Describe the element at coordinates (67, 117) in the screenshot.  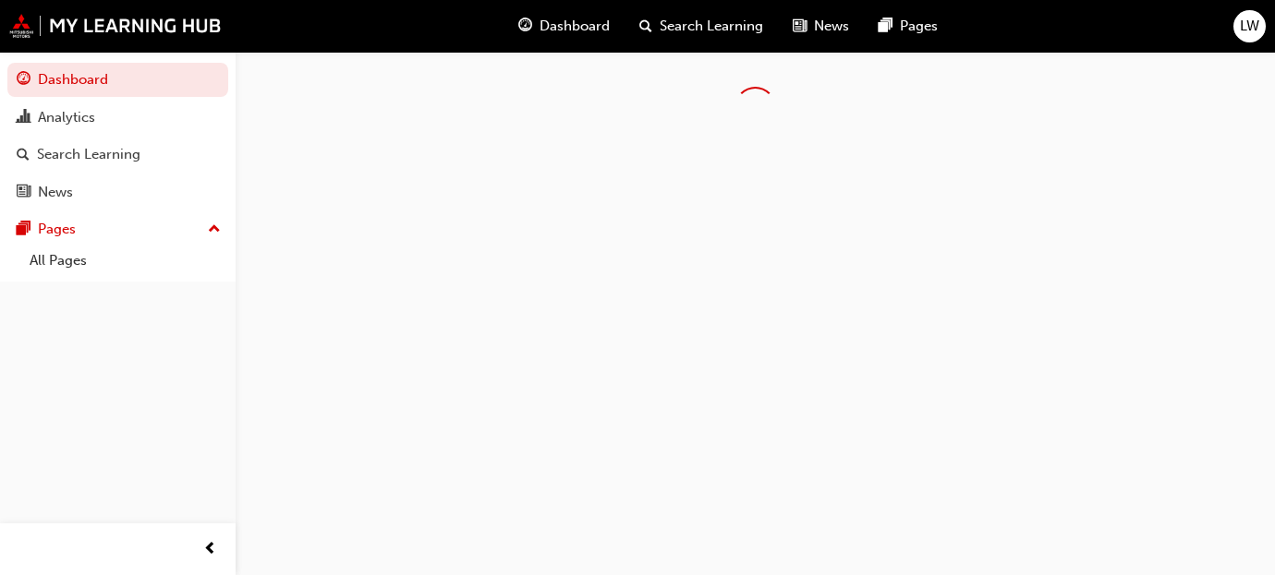
I see `div: Analytics` at that location.